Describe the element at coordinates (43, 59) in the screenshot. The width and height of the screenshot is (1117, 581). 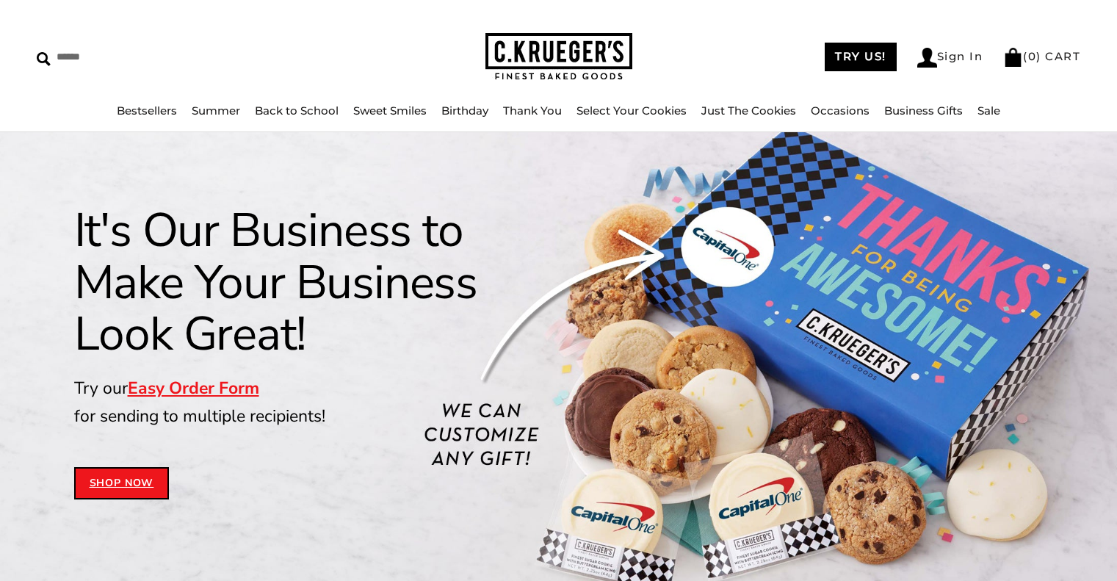
I see `img: Search` at that location.